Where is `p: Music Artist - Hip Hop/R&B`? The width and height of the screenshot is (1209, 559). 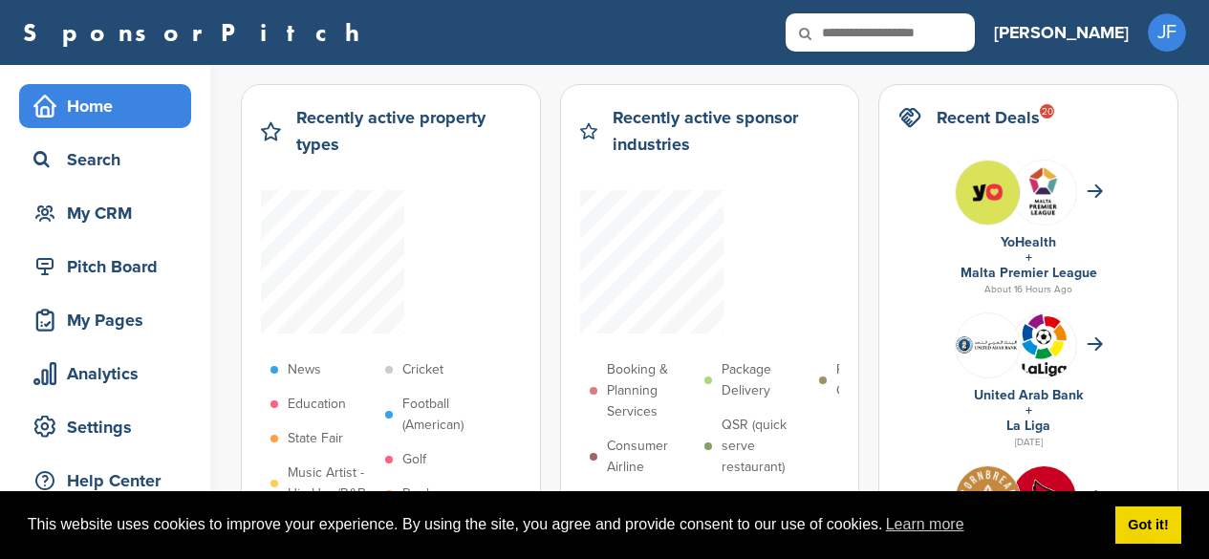
p: Music Artist - Hip Hop/R&B is located at coordinates (332, 484).